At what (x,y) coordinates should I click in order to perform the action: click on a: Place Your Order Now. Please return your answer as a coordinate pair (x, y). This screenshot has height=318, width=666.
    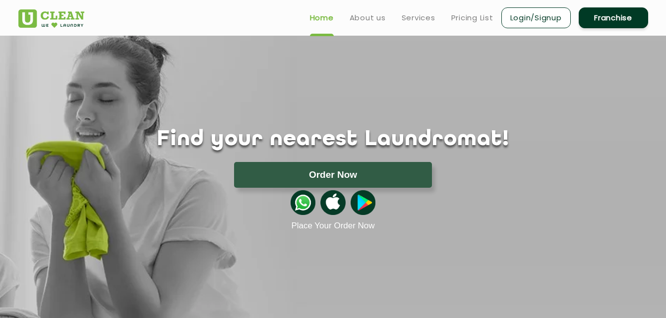
    Looking at the image, I should click on (333, 226).